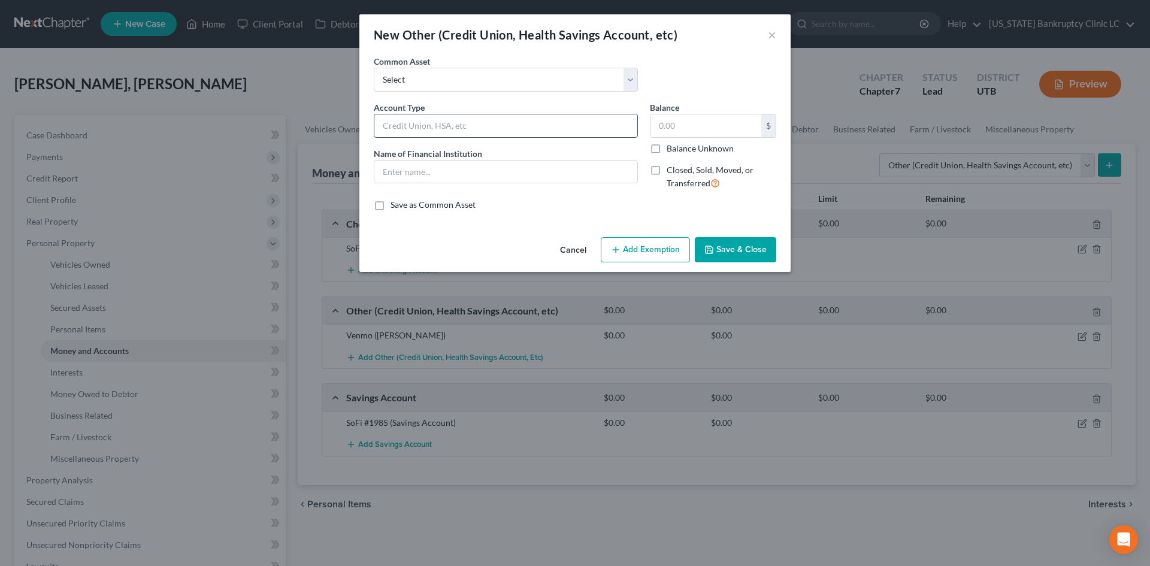  I want to click on button: Cancel, so click(573, 250).